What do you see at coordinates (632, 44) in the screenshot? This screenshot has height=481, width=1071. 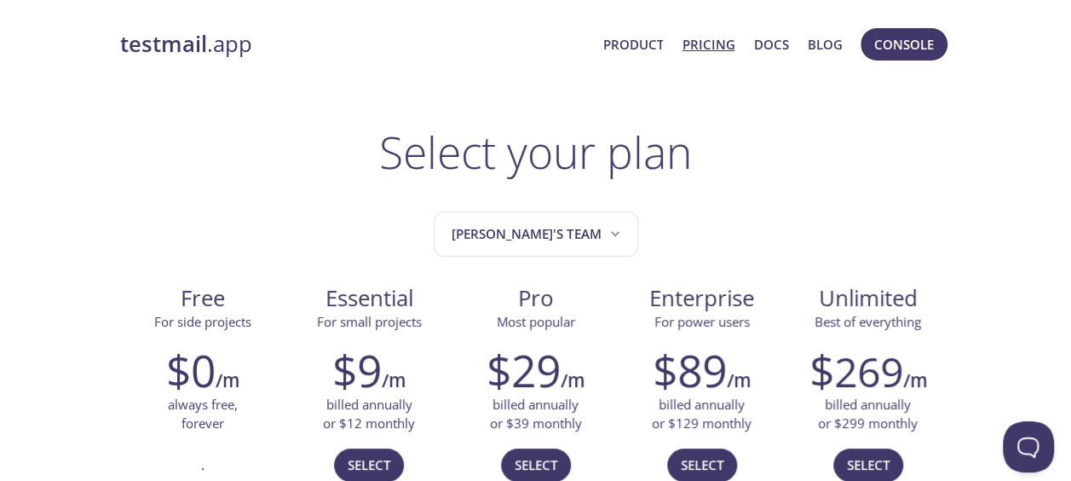 I see `a: Product` at bounding box center [632, 44].